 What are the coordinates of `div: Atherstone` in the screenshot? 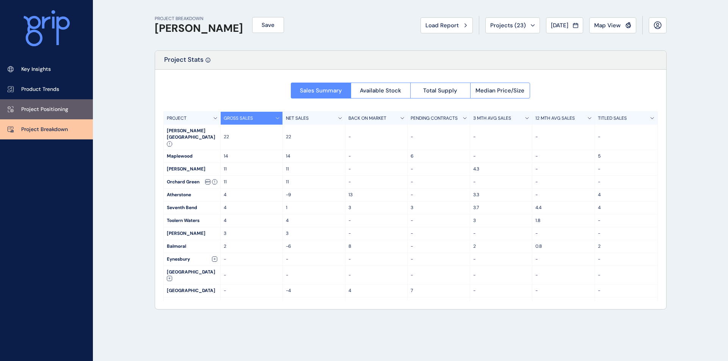 It's located at (192, 195).